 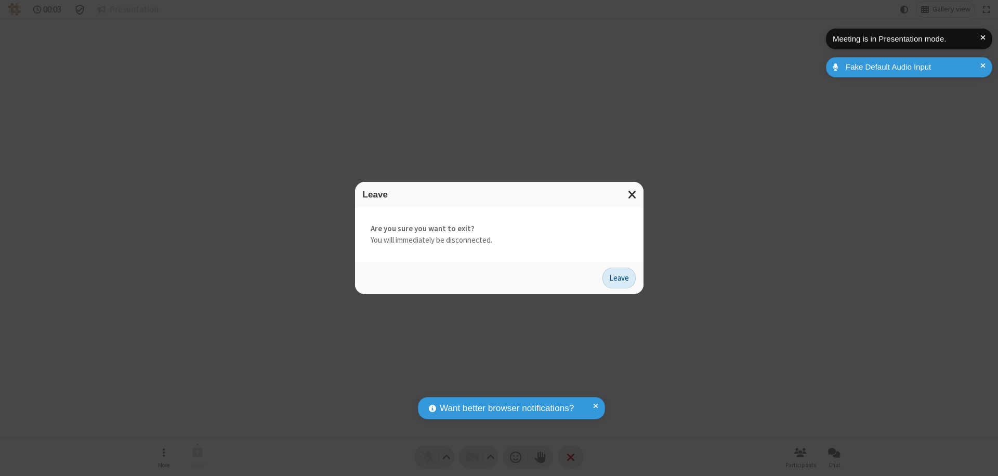 What do you see at coordinates (907, 39) in the screenshot?
I see `div: Meeting is in Presentation mode.` at bounding box center [907, 39].